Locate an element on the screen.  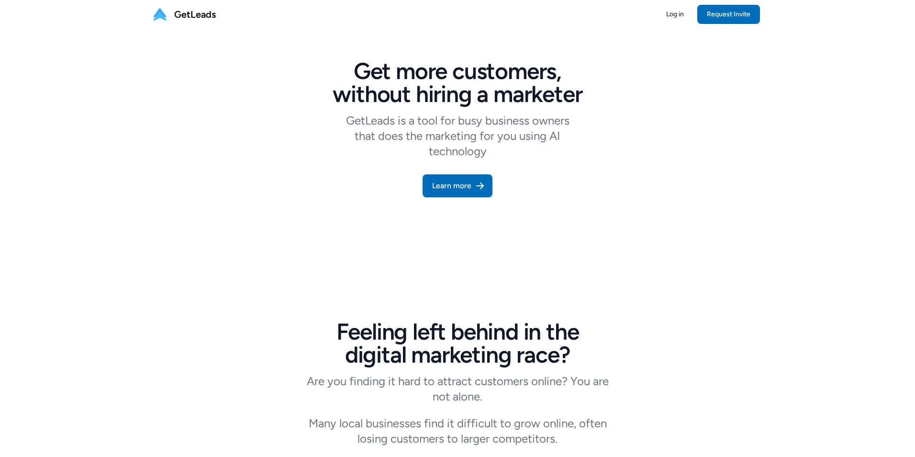
p: Are you finding it hard to attract customers online? You are not alone. is located at coordinates (458, 389).